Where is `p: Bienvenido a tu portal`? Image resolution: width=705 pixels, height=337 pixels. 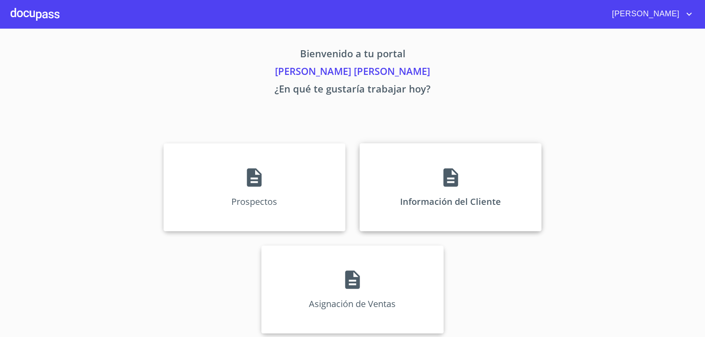 p: Bienvenido a tu portal is located at coordinates (353, 55).